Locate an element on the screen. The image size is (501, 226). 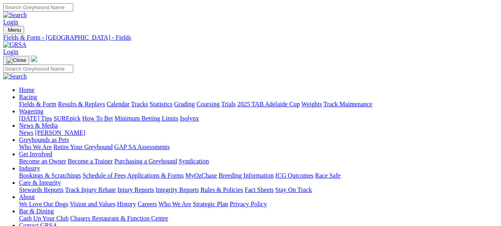
a: Bar & Dining is located at coordinates (36, 211).